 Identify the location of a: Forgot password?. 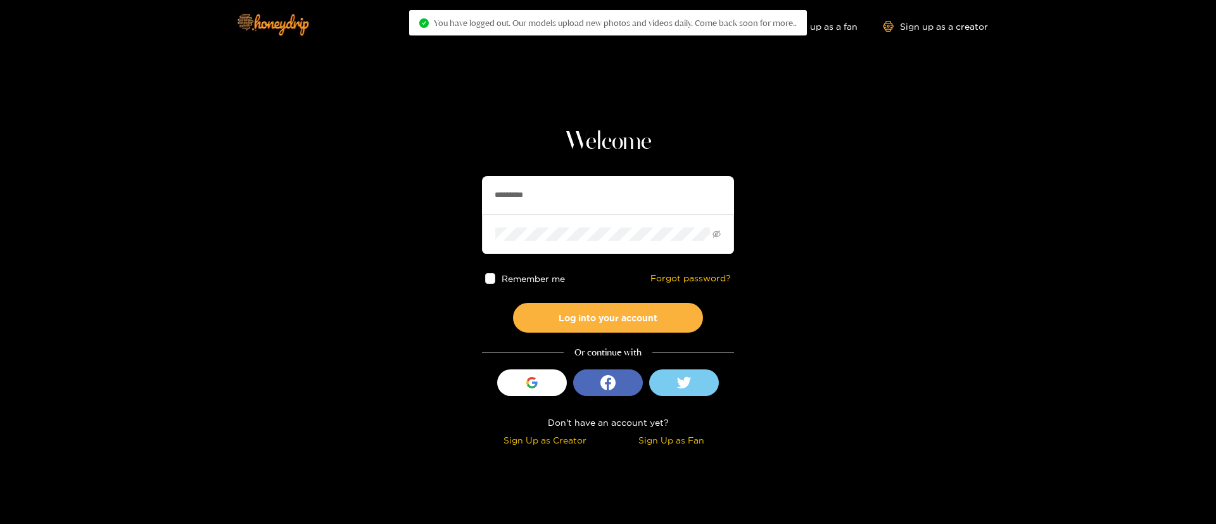
(691, 278).